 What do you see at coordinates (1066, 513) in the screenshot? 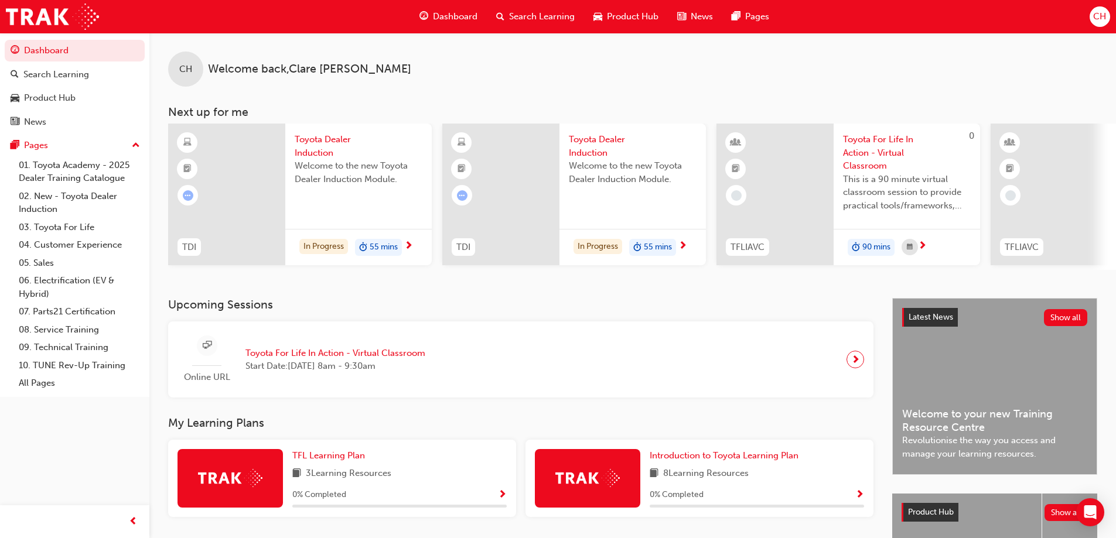
I see `button: Show all` at bounding box center [1066, 513].